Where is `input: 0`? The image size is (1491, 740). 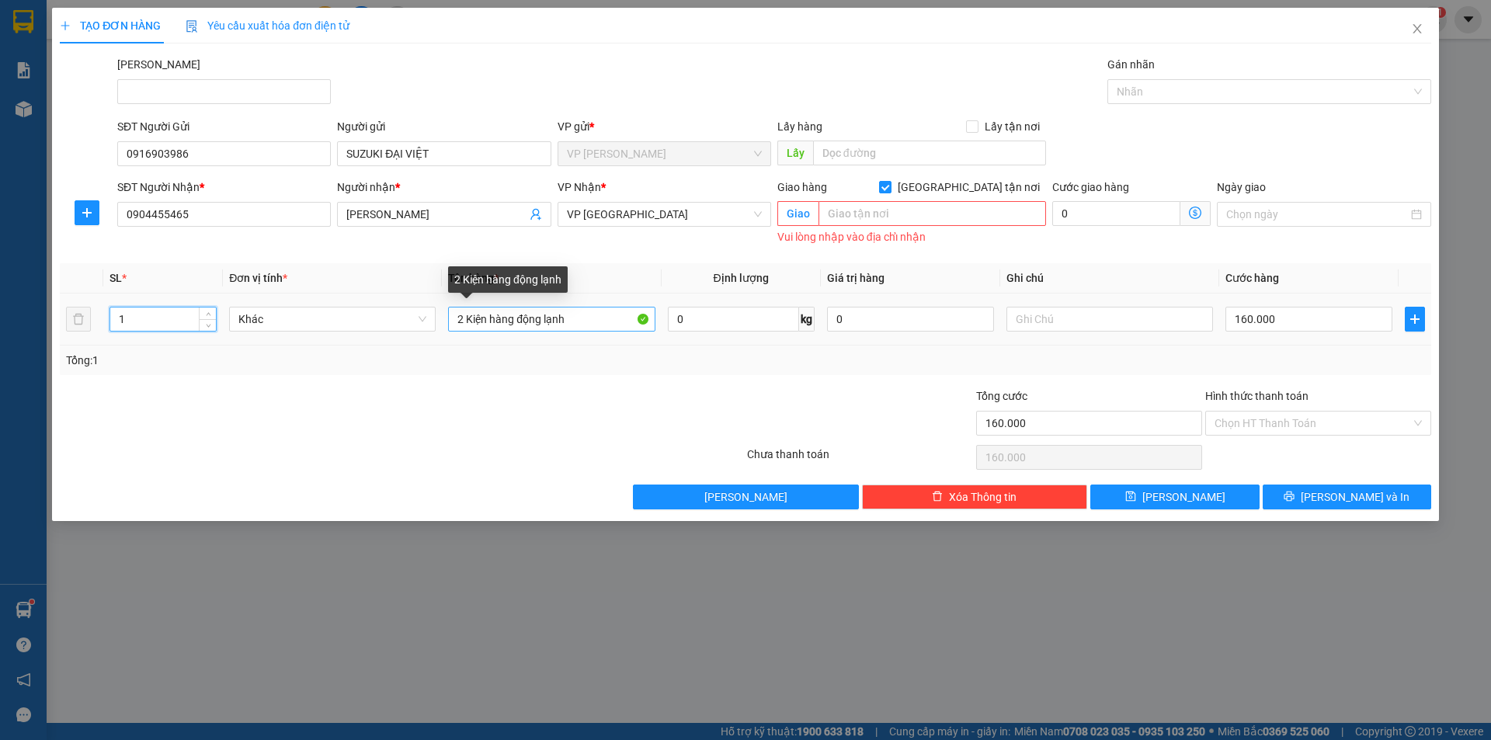 input: 0 is located at coordinates (910, 319).